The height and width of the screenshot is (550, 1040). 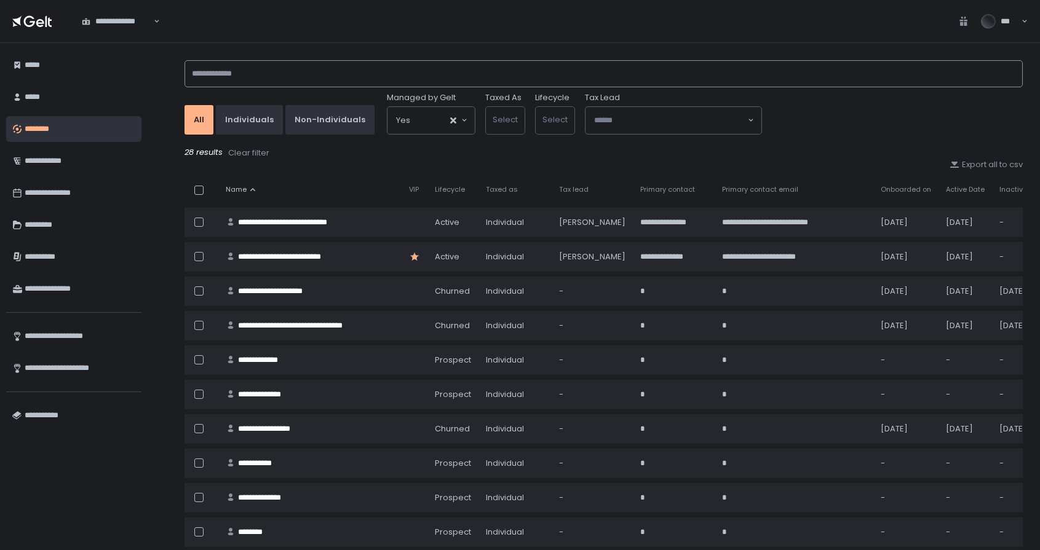 I want to click on span: Managed by Gelt, so click(x=421, y=98).